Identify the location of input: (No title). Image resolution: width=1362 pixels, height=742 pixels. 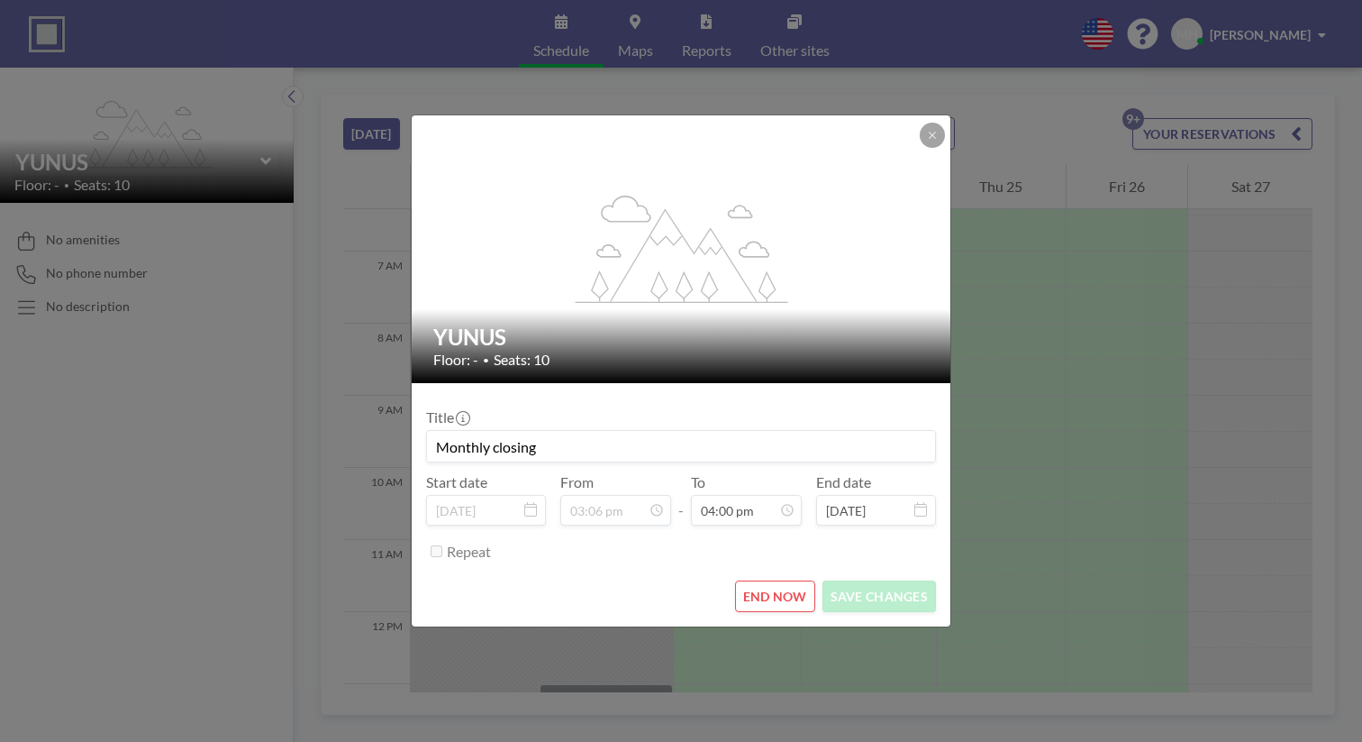
(681, 446).